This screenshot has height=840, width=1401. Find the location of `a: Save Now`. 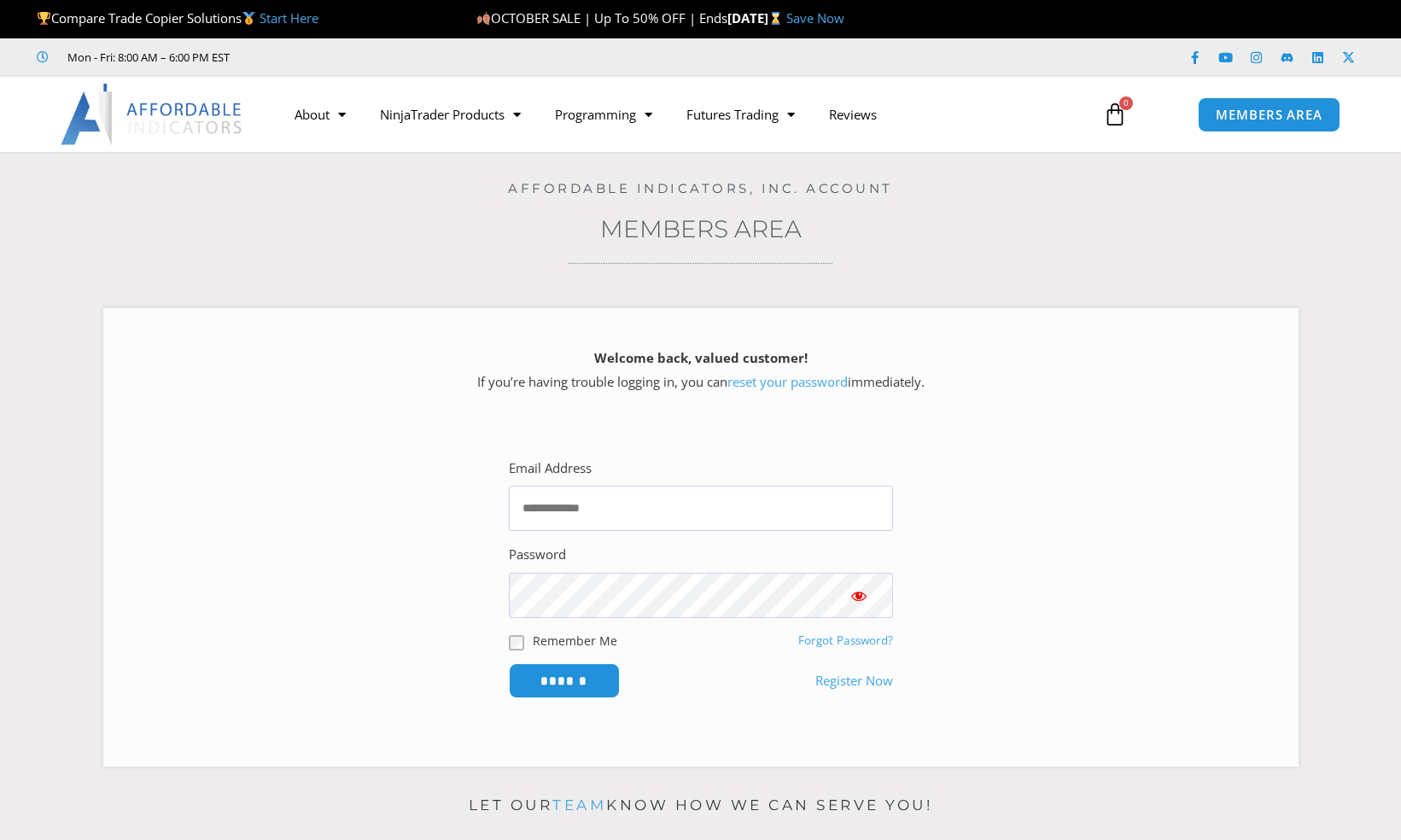

a: Save Now is located at coordinates (815, 18).